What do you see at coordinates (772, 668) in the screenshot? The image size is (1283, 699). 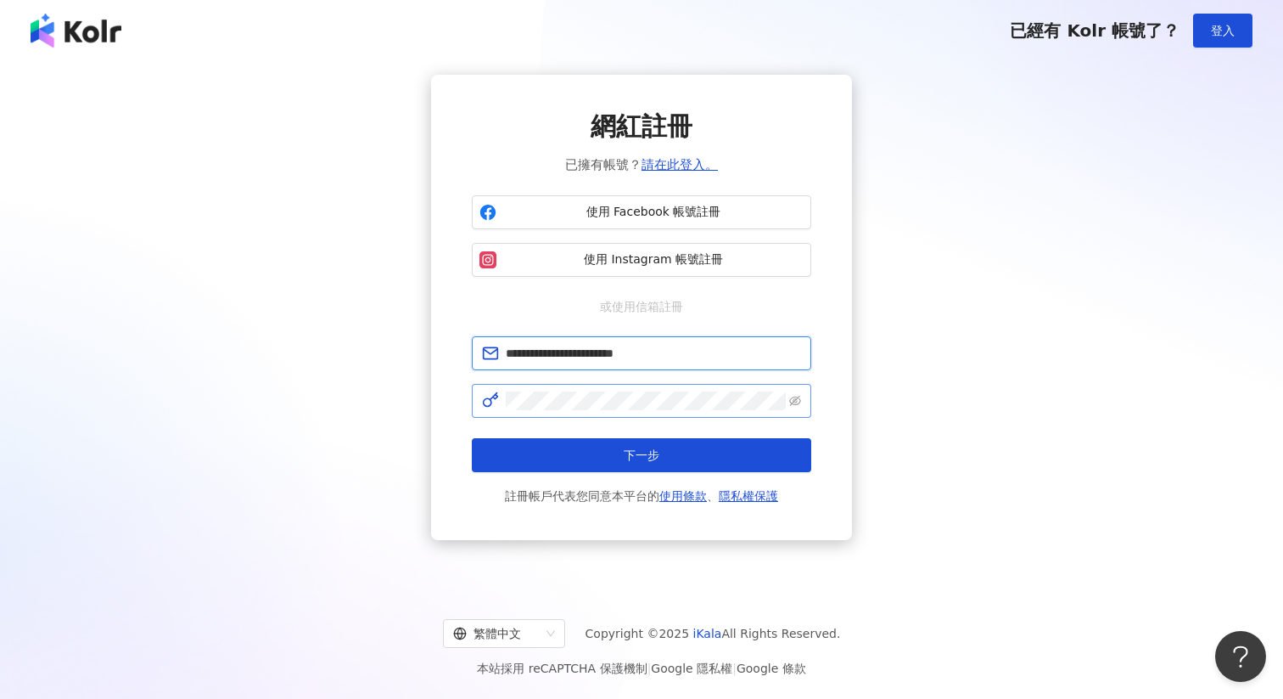 I see `a: Google 條款` at bounding box center [772, 668].